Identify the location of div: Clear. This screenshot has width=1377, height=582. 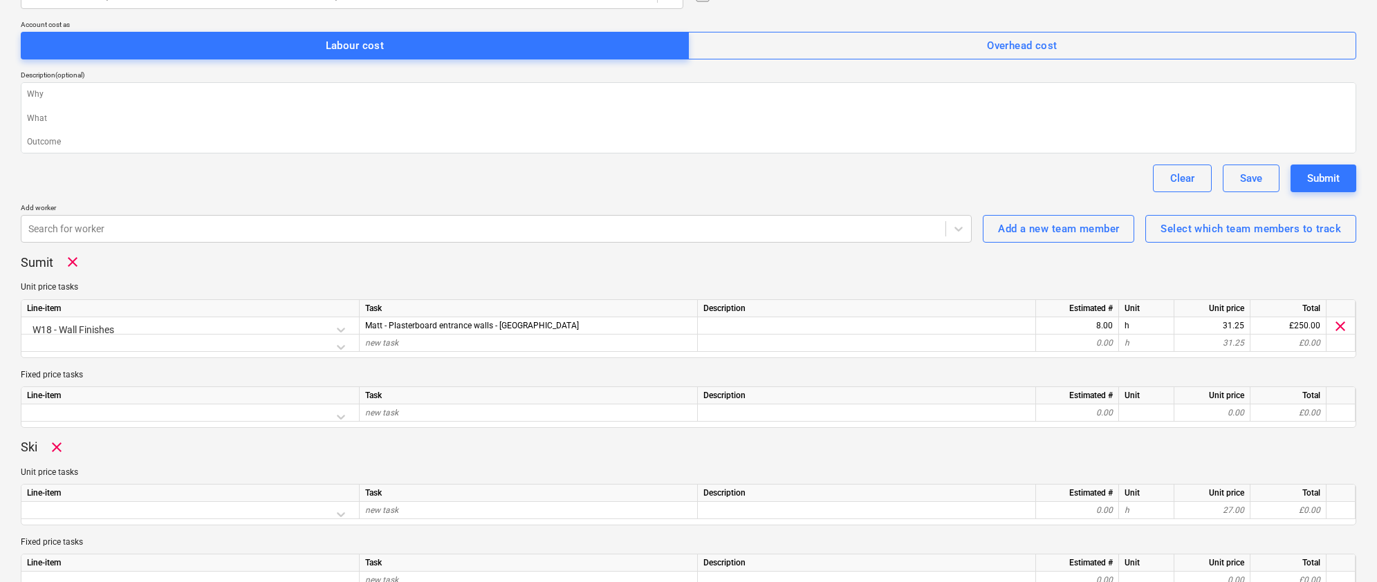
(1182, 178).